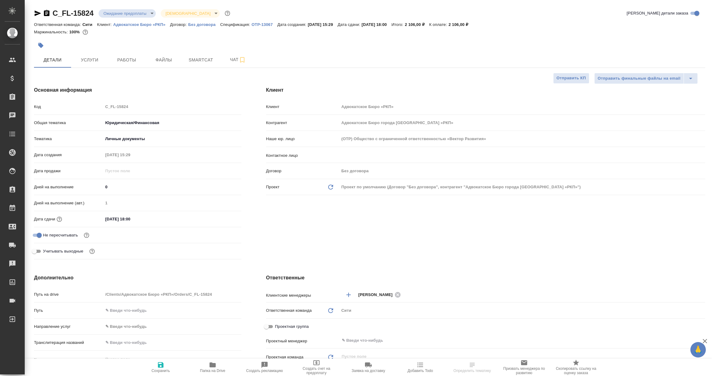 The height and width of the screenshot is (376, 712). What do you see at coordinates (439, 24) in the screenshot?
I see `p: К оплате:` at bounding box center [439, 24].